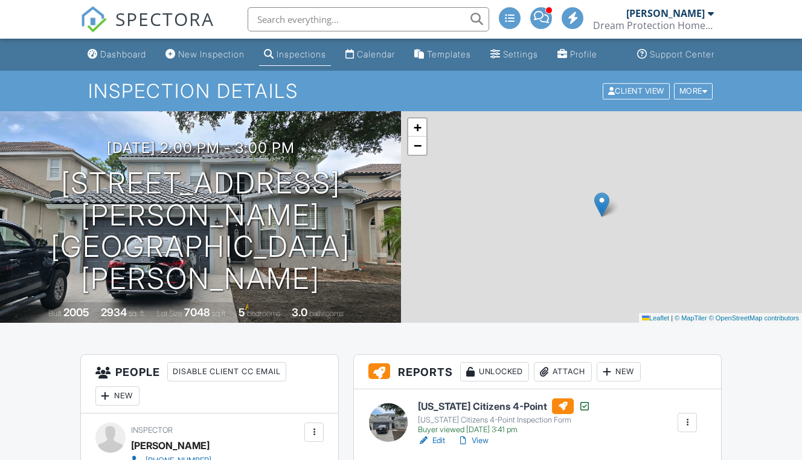 The image size is (802, 460). Describe the element at coordinates (563, 372) in the screenshot. I see `div: Attach` at that location.